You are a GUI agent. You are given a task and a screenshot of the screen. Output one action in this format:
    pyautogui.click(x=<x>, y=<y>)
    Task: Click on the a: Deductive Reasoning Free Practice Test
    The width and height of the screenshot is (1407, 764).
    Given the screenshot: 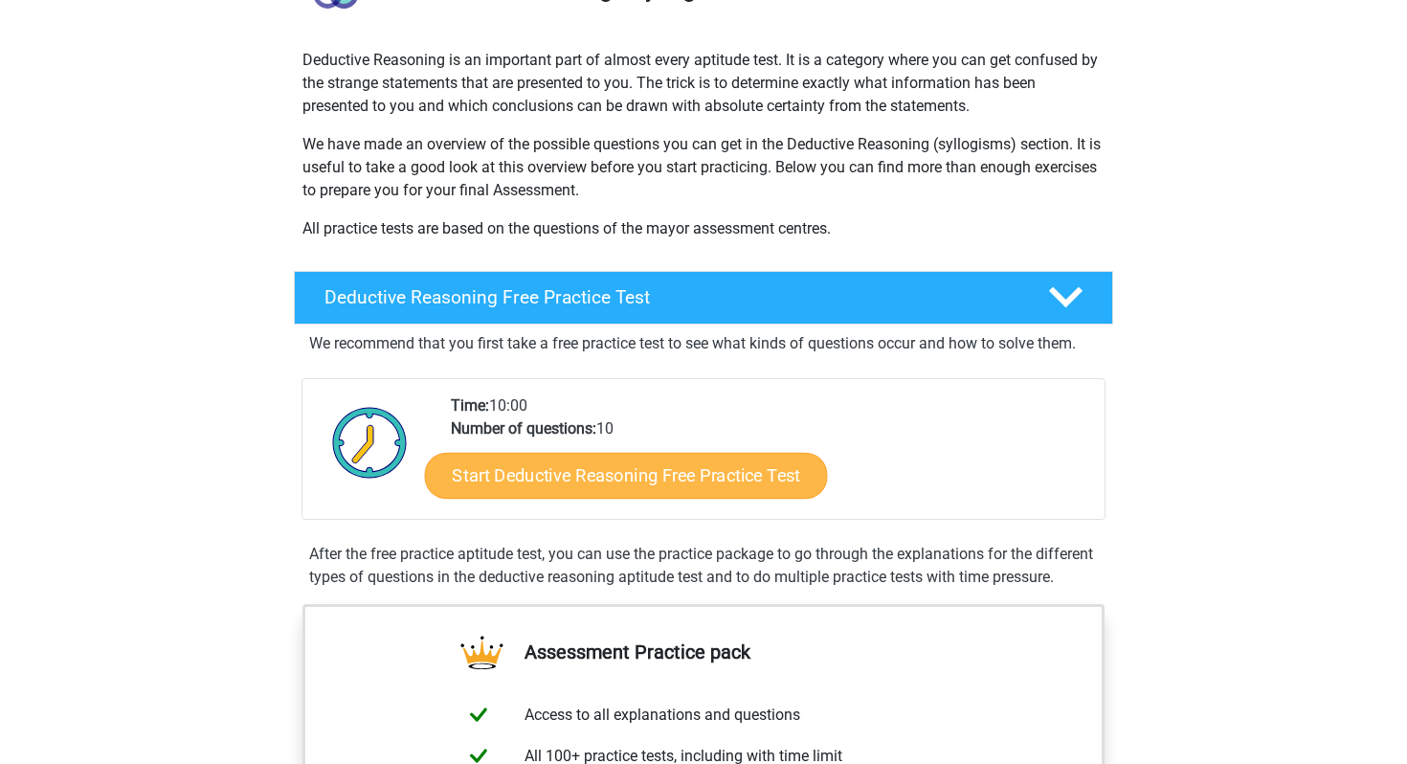 What is the action you would take?
    pyautogui.click(x=704, y=298)
    